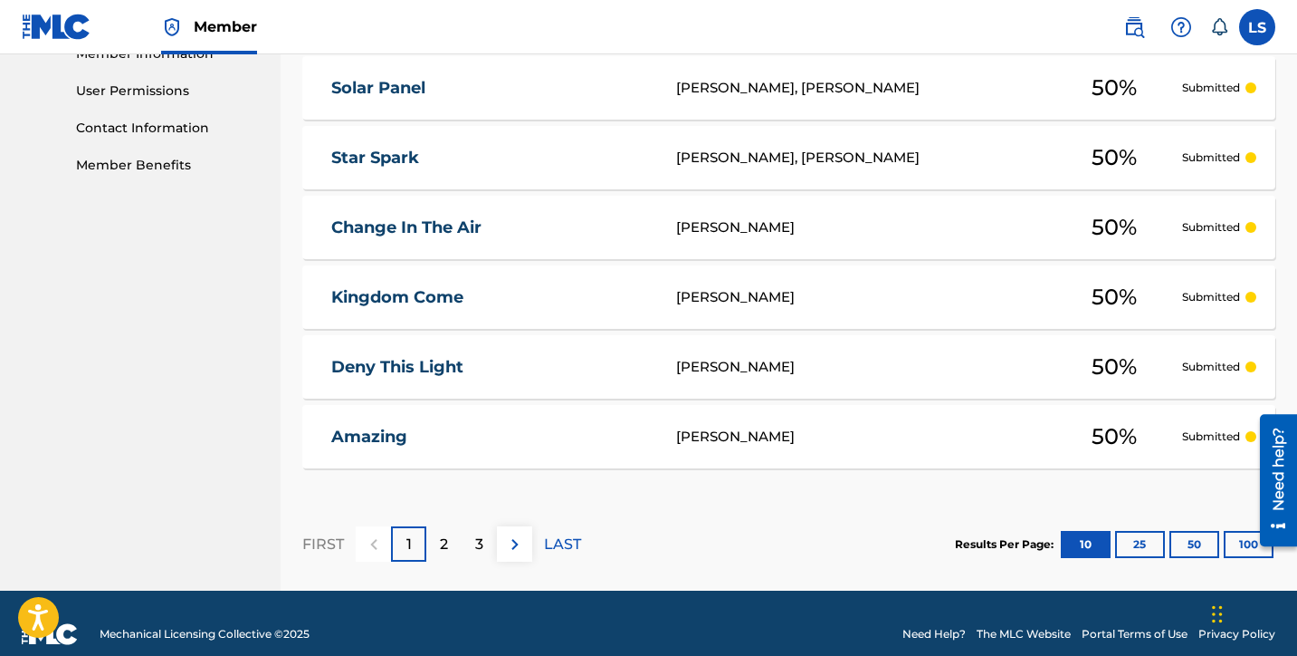 The image size is (1297, 656). Describe the element at coordinates (492, 367) in the screenshot. I see `a: Deny This Light` at that location.